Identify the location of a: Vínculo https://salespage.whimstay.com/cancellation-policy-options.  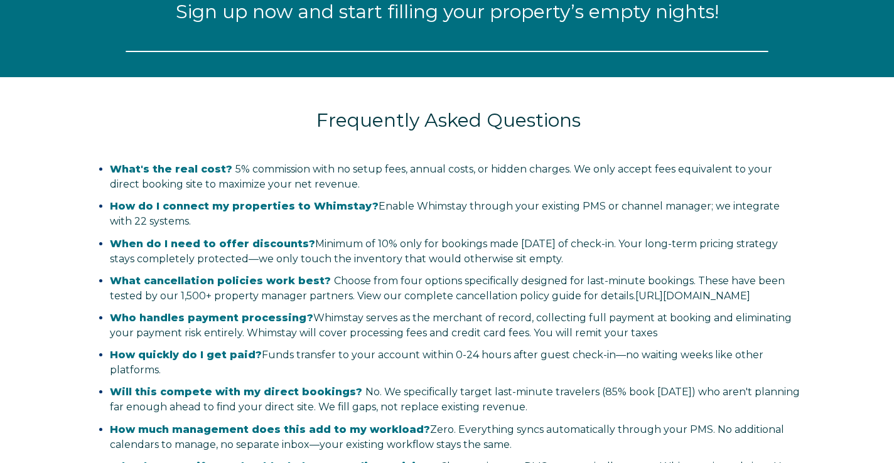
(692, 296).